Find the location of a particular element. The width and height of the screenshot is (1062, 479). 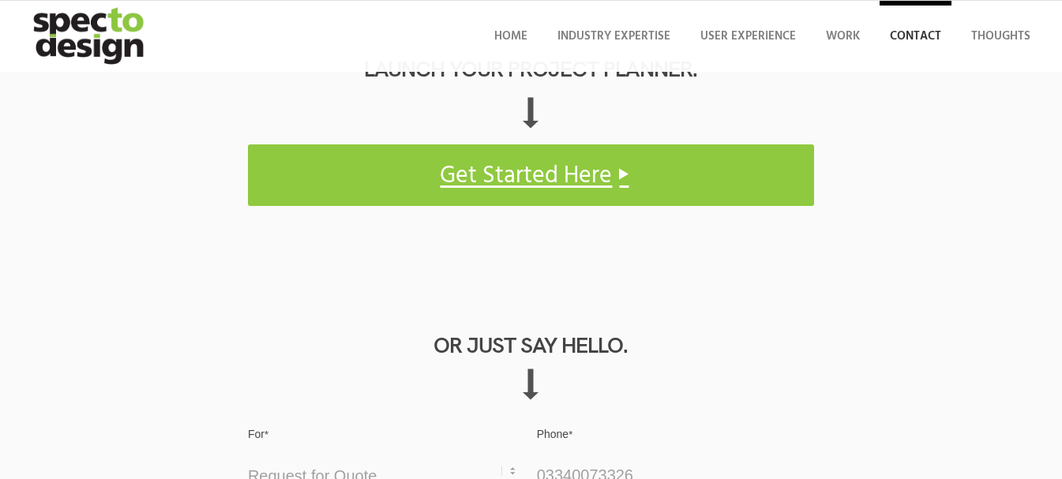

label: For is located at coordinates (386, 436).